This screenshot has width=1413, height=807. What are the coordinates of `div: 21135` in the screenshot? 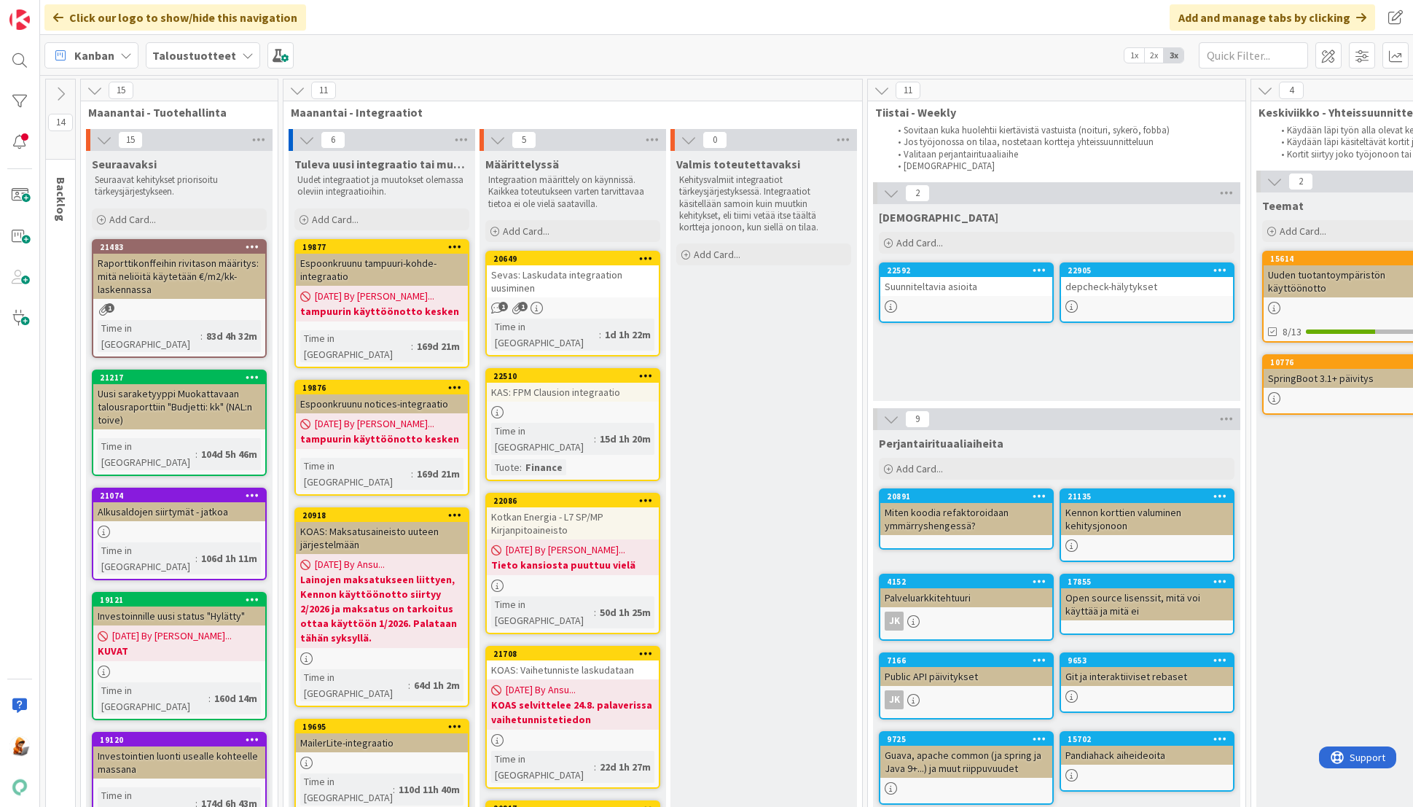 It's located at (1150, 496).